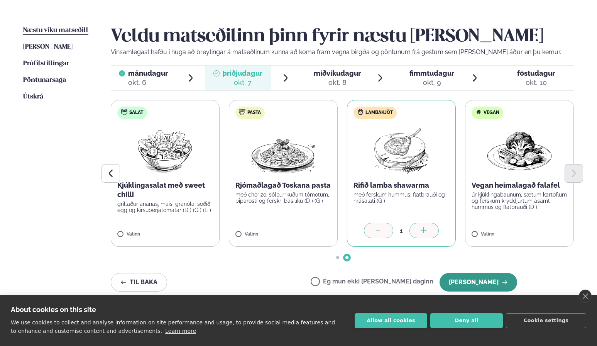 The width and height of the screenshot is (597, 346). I want to click on p: úr kjúklingabaunum, sætum kartöflum og ferskum kryddjurtum ásamt hummus og flatbrauði (D ), so click(519, 201).